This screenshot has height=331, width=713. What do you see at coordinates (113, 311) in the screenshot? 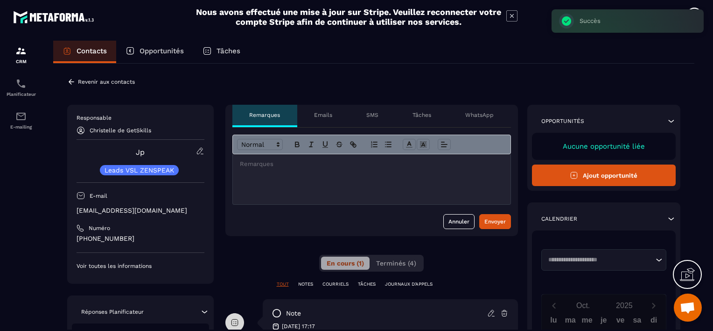
I see `p: Réponses Planificateur` at bounding box center [113, 311].